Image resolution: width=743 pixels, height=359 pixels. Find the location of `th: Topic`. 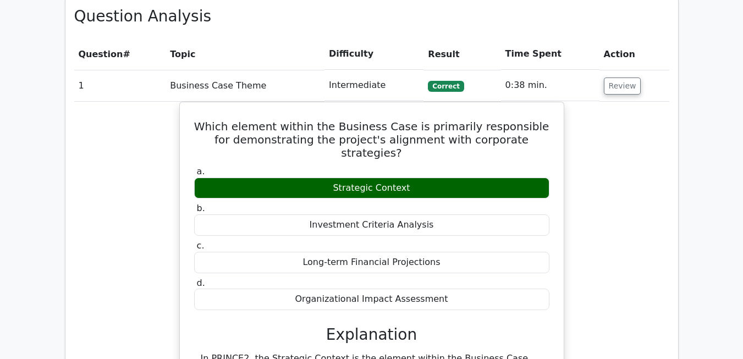

th: Topic is located at coordinates (245, 54).